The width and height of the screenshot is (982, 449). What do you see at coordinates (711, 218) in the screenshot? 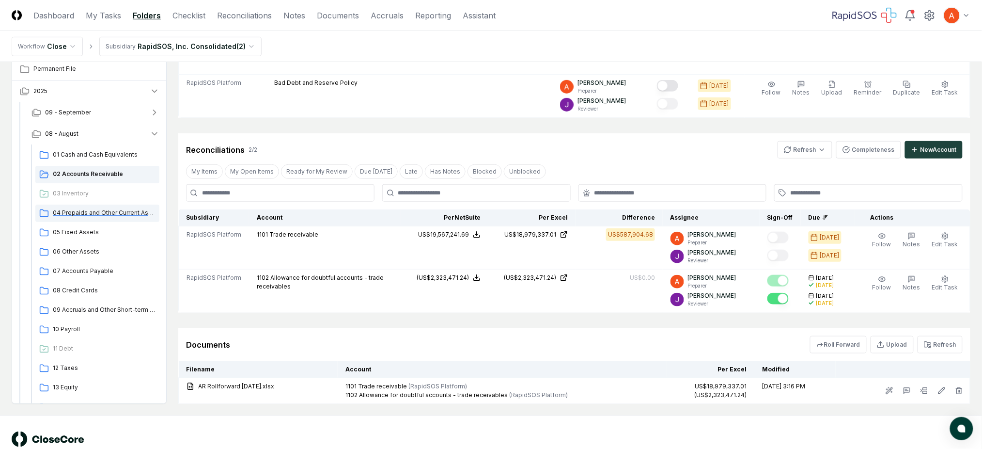
I see `th: Assignee` at bounding box center [711, 218].